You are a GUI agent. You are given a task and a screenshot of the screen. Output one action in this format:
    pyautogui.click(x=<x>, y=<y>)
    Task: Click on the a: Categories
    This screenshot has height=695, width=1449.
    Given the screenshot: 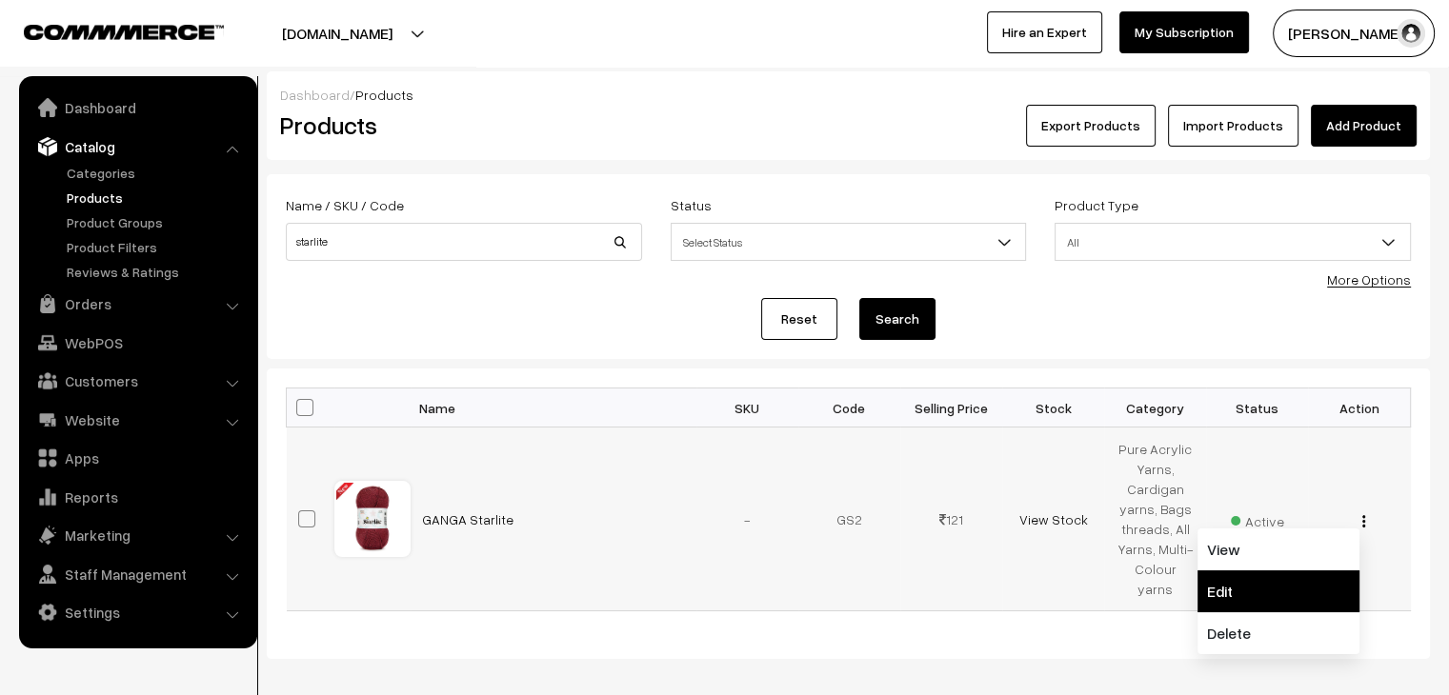 What is the action you would take?
    pyautogui.click(x=156, y=172)
    